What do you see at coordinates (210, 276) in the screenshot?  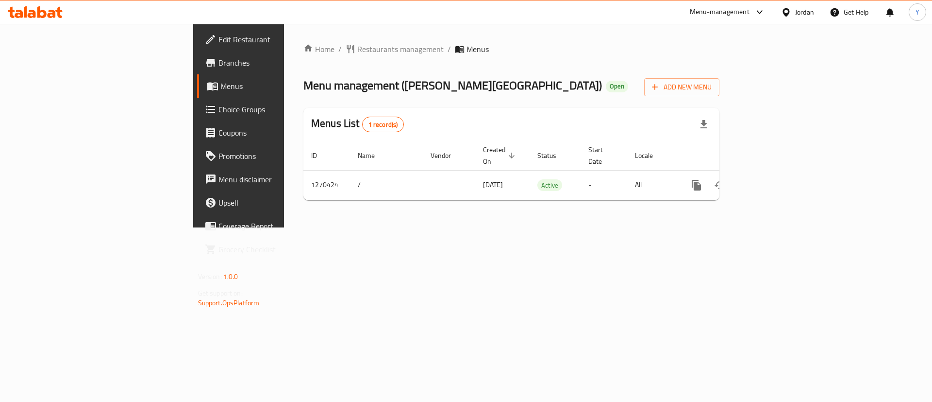 I see `span: Version:` at bounding box center [210, 276].